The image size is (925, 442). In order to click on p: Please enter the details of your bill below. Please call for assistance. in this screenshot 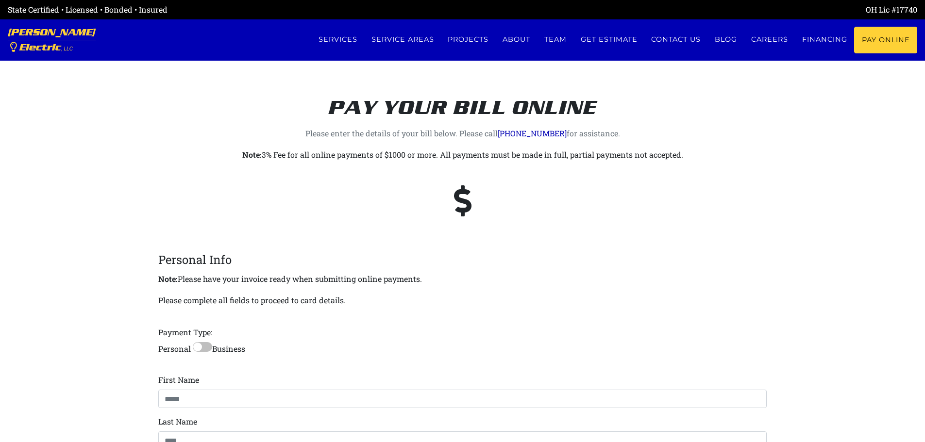, I will do `click(463, 133)`.